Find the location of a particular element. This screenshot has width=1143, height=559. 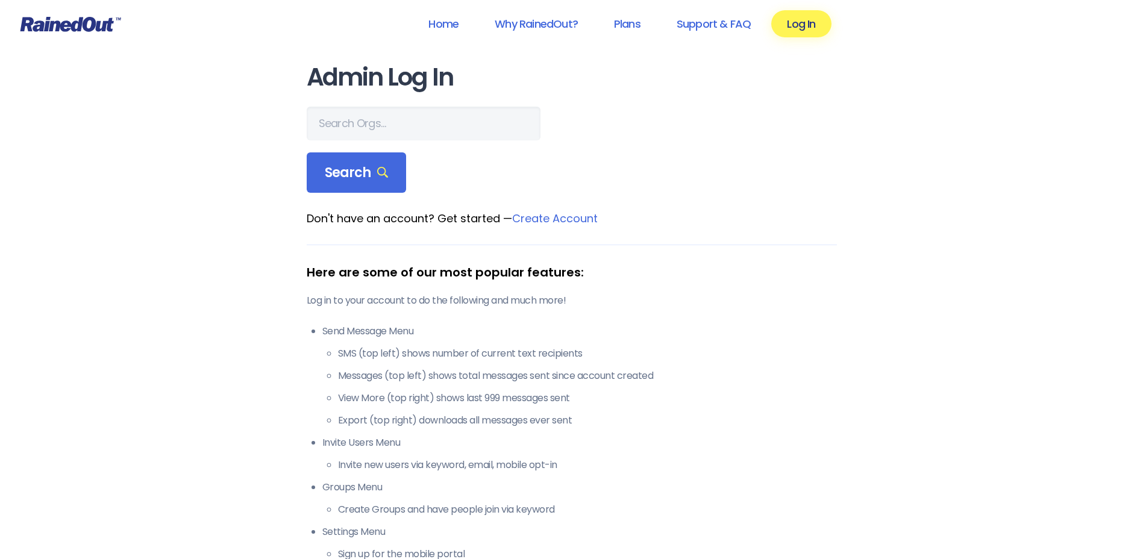

li: Create Groups and have people join via keyword is located at coordinates (587, 510).